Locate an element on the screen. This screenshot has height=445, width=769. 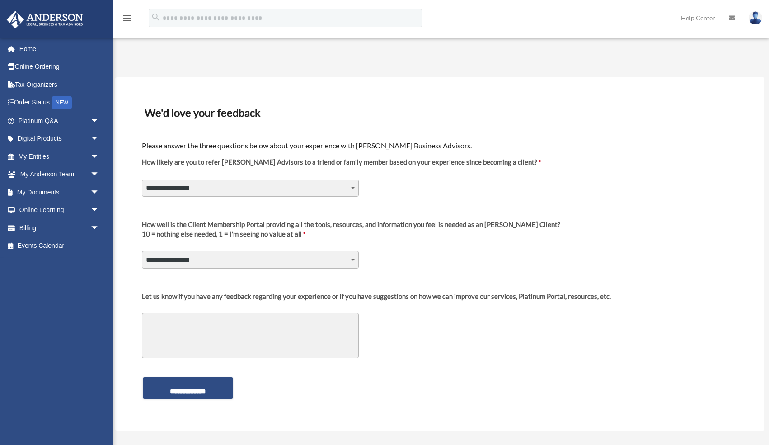
a: Tax Organizers is located at coordinates (60, 85).